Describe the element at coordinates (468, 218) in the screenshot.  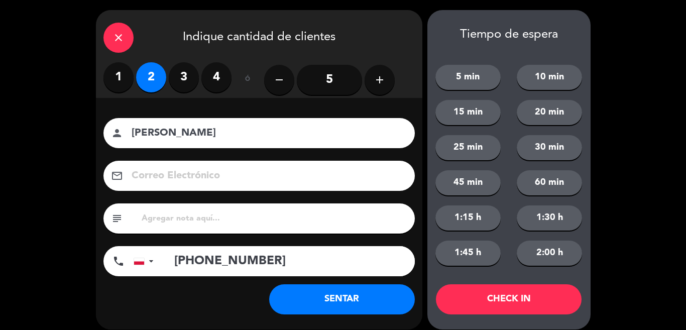
I see `button: 1:15 h` at that location.